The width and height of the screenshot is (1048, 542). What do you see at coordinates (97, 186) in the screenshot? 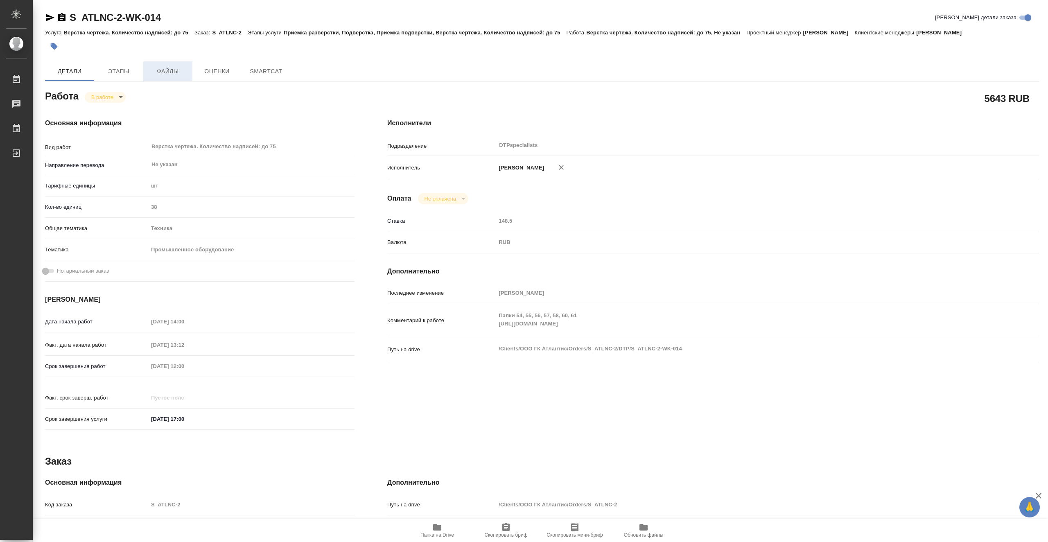
I see `p: Тарифные единицы` at bounding box center [97, 186].